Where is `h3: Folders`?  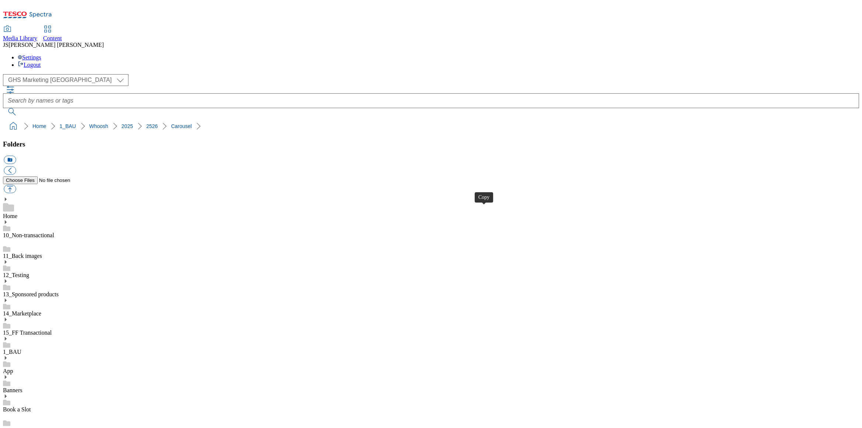 h3: Folders is located at coordinates (431, 144).